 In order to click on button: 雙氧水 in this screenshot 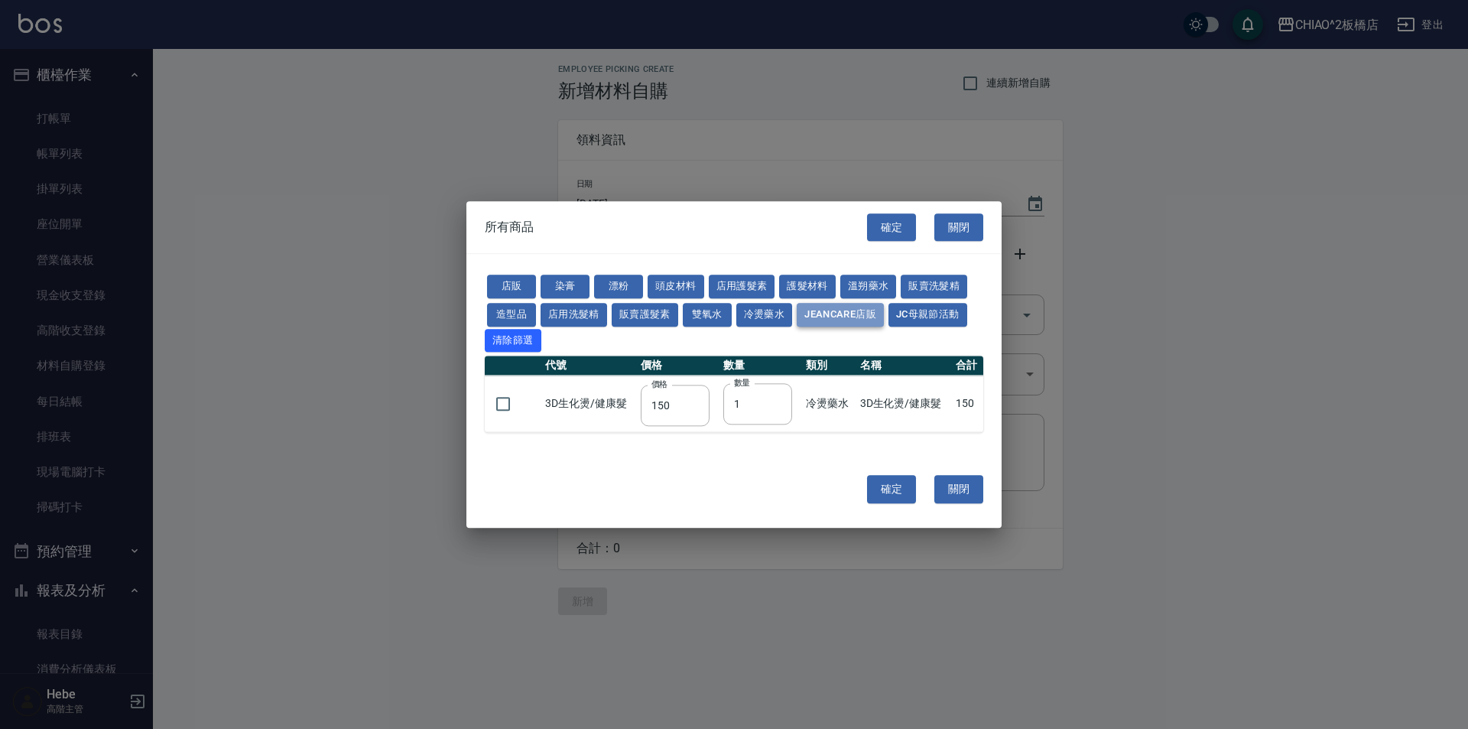, I will do `click(707, 314)`.